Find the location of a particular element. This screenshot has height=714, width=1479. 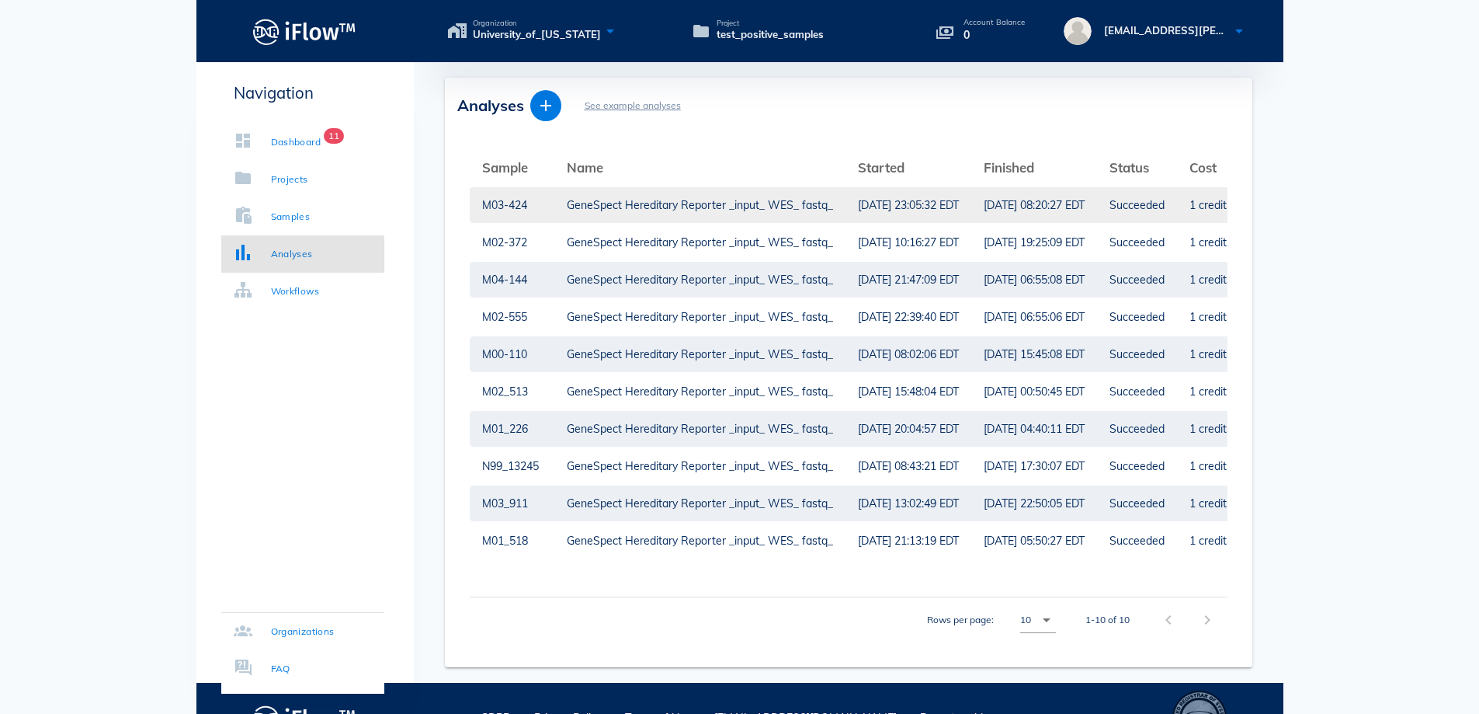

div: Samples is located at coordinates (290, 217).